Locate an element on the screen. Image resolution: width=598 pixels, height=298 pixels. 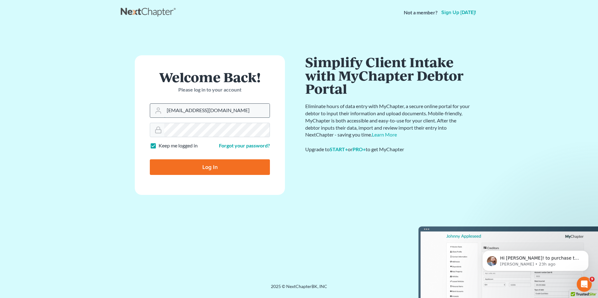
div: Upgrade to or to get MyChapter is located at coordinates (388, 149).